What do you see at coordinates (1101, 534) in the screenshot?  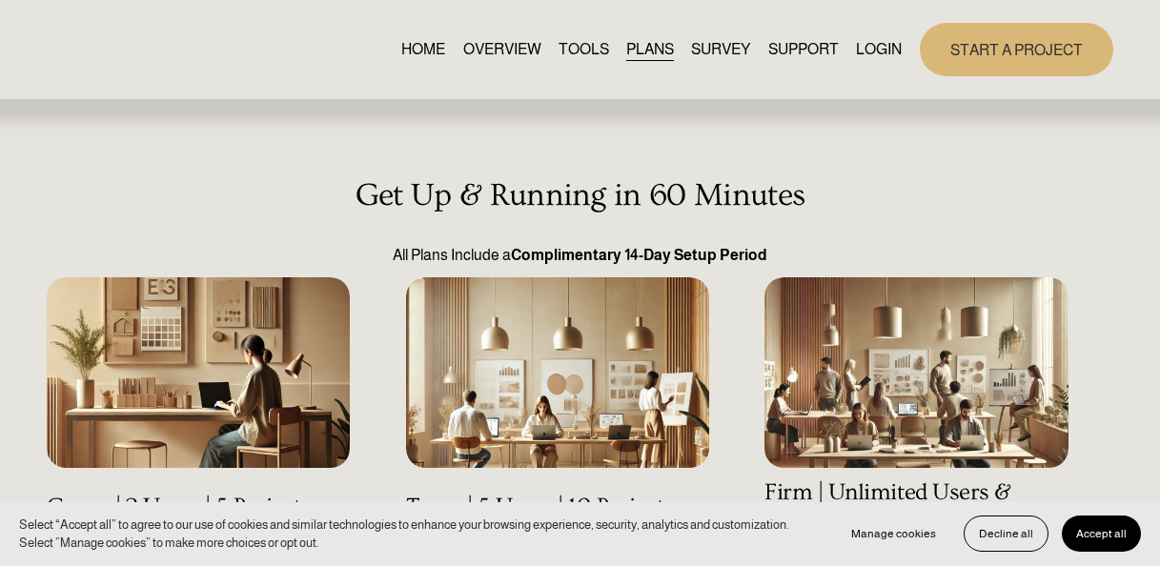 I see `span: Accept all` at bounding box center [1101, 534].